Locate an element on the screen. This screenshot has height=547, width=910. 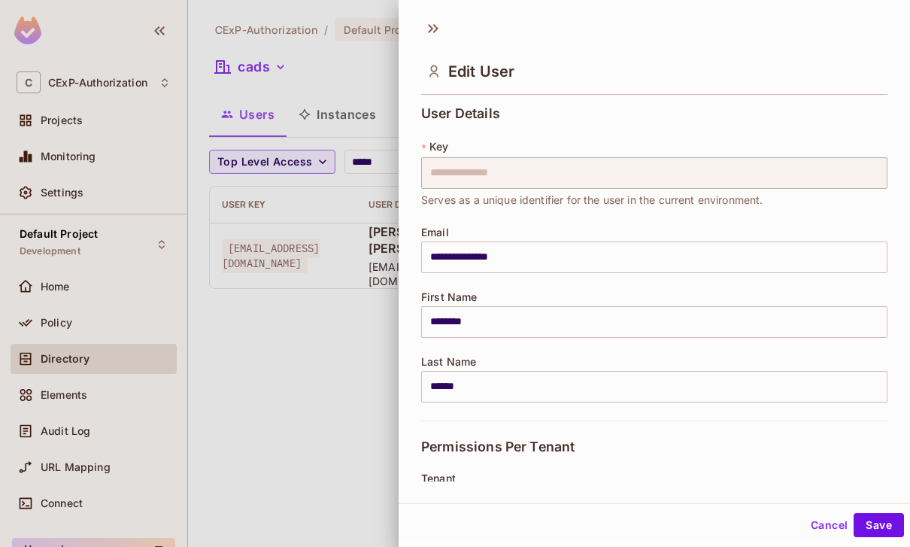
span: Edit User is located at coordinates (481, 71).